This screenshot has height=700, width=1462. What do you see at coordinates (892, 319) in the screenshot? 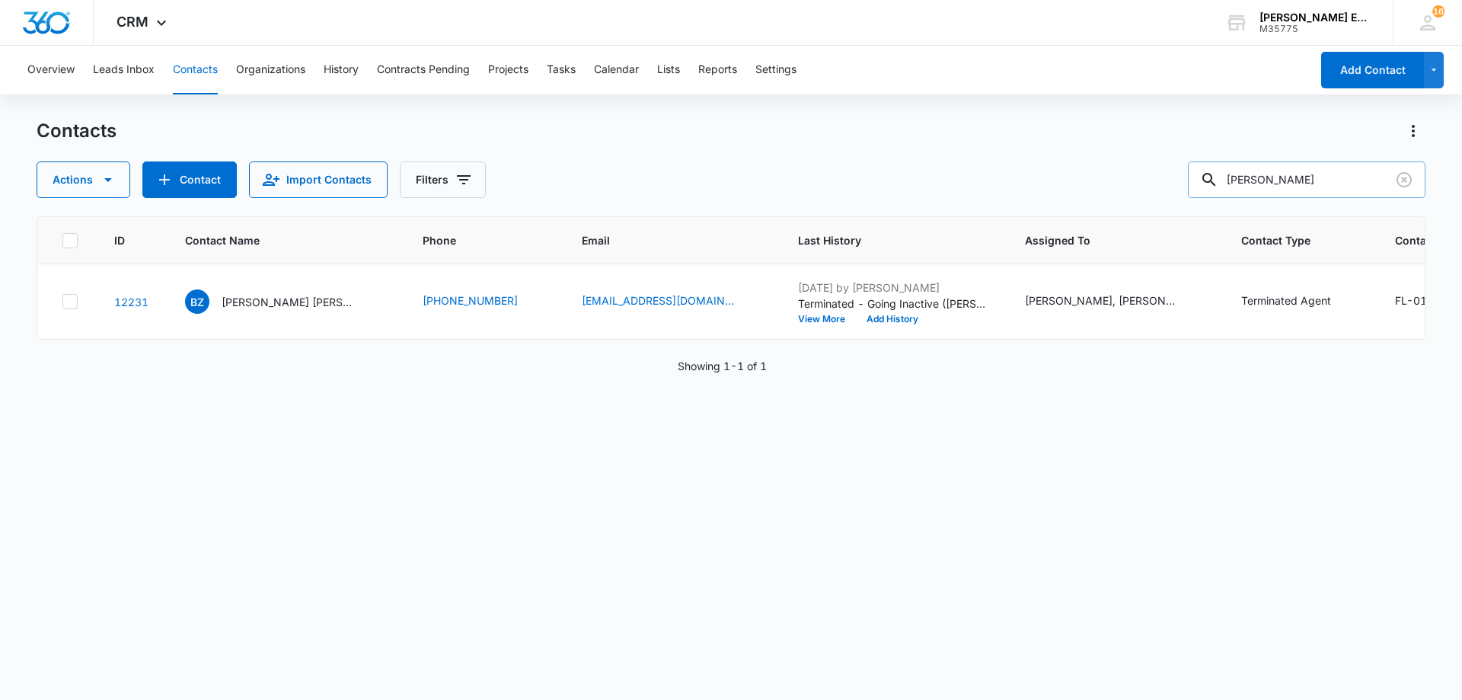
I see `button: Add History` at bounding box center [892, 319].